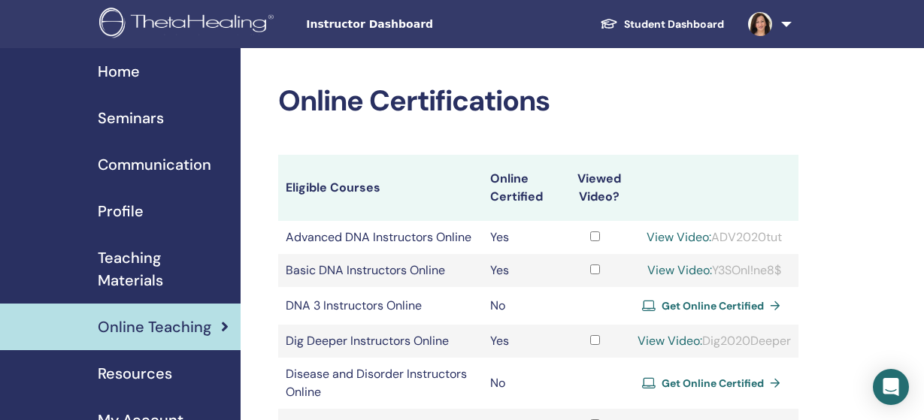 Image resolution: width=924 pixels, height=420 pixels. What do you see at coordinates (380, 188) in the screenshot?
I see `th: Eligible Courses` at bounding box center [380, 188].